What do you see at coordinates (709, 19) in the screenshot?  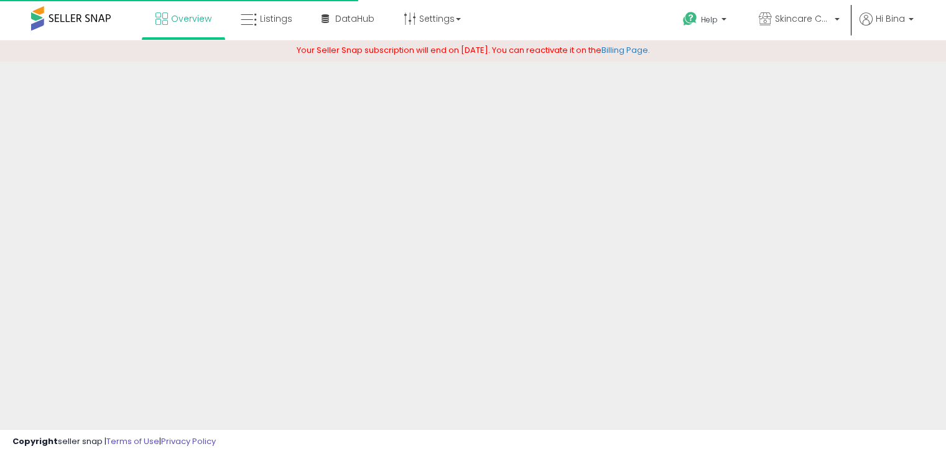 I see `span: Help` at bounding box center [709, 19].